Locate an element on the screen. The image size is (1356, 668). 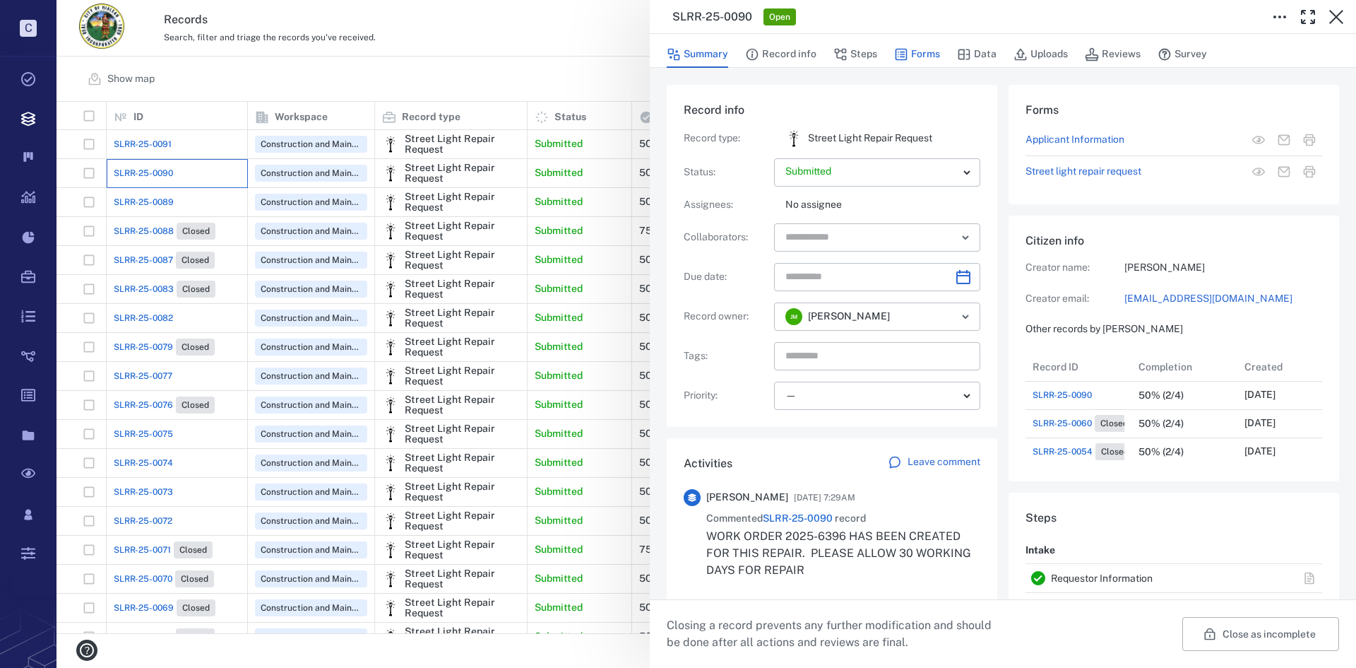
p: Intake is located at coordinates (1041, 550).